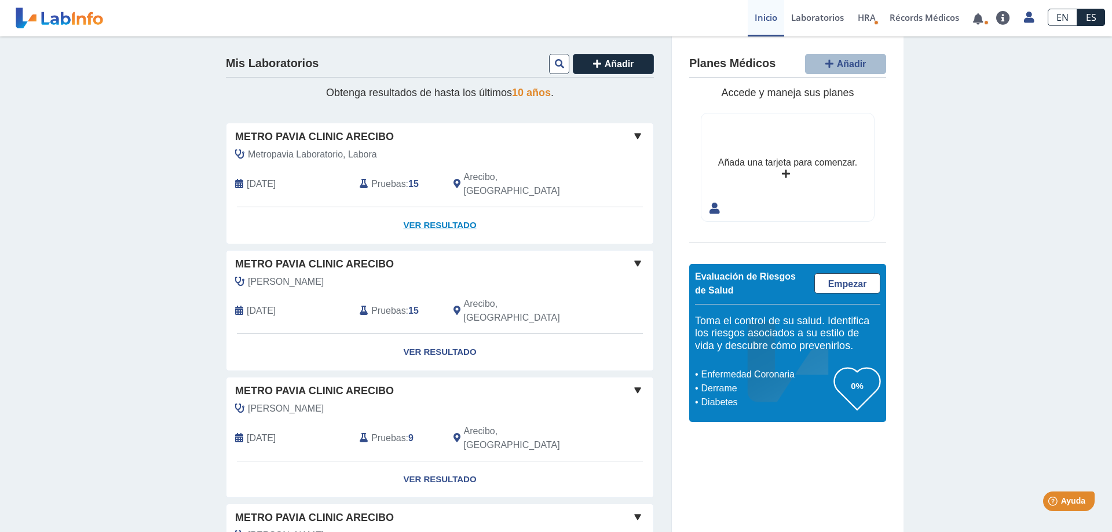 The height and width of the screenshot is (532, 1112). I want to click on span: Empezar, so click(848, 284).